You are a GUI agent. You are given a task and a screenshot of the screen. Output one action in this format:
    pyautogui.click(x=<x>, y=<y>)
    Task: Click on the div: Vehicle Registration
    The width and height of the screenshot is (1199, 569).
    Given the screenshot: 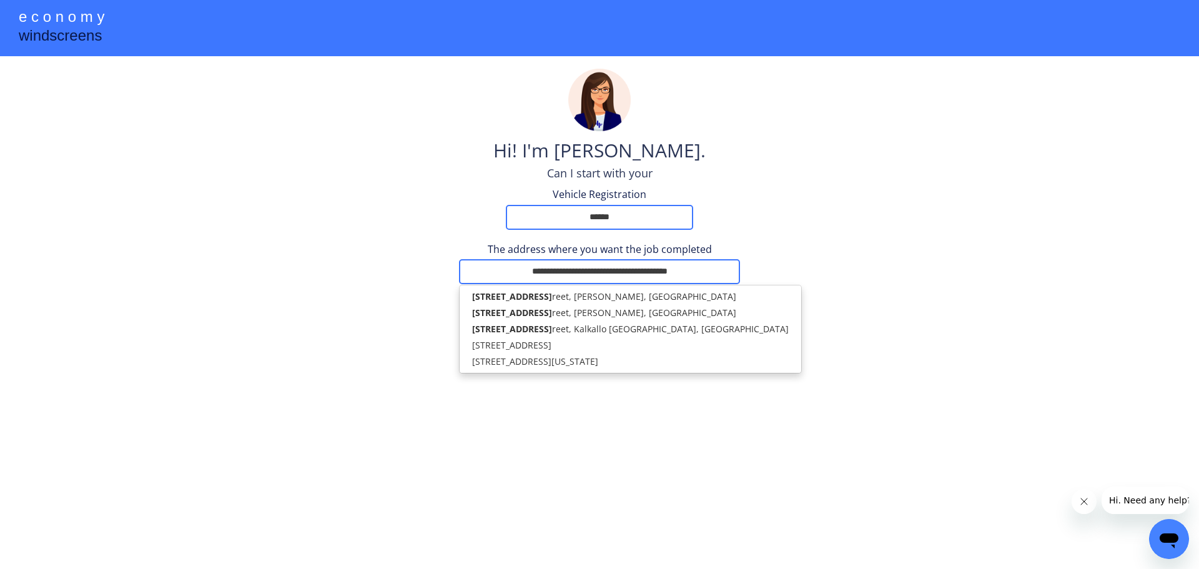 What is the action you would take?
    pyautogui.click(x=600, y=194)
    